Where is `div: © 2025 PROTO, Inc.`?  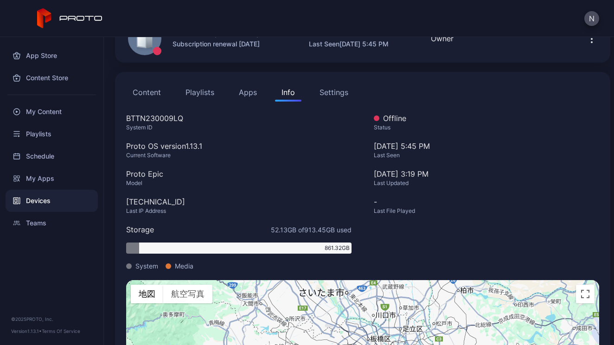 div: © 2025 PROTO, Inc. is located at coordinates (52, 319).